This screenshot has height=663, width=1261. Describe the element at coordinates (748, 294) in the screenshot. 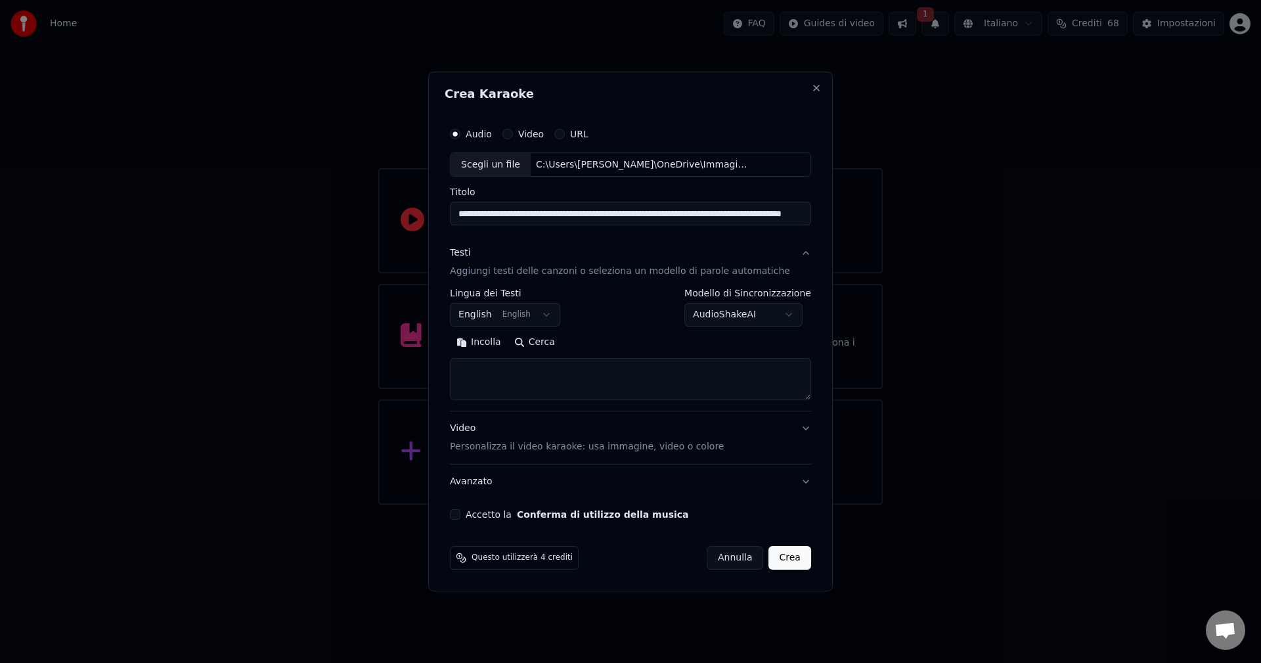

I see `label: Modello di Sincronizzazione` at that location.